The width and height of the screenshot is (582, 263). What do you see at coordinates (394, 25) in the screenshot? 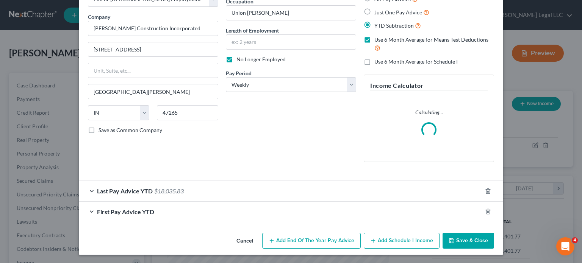
I see `span: YTD Subtraction` at bounding box center [394, 25].